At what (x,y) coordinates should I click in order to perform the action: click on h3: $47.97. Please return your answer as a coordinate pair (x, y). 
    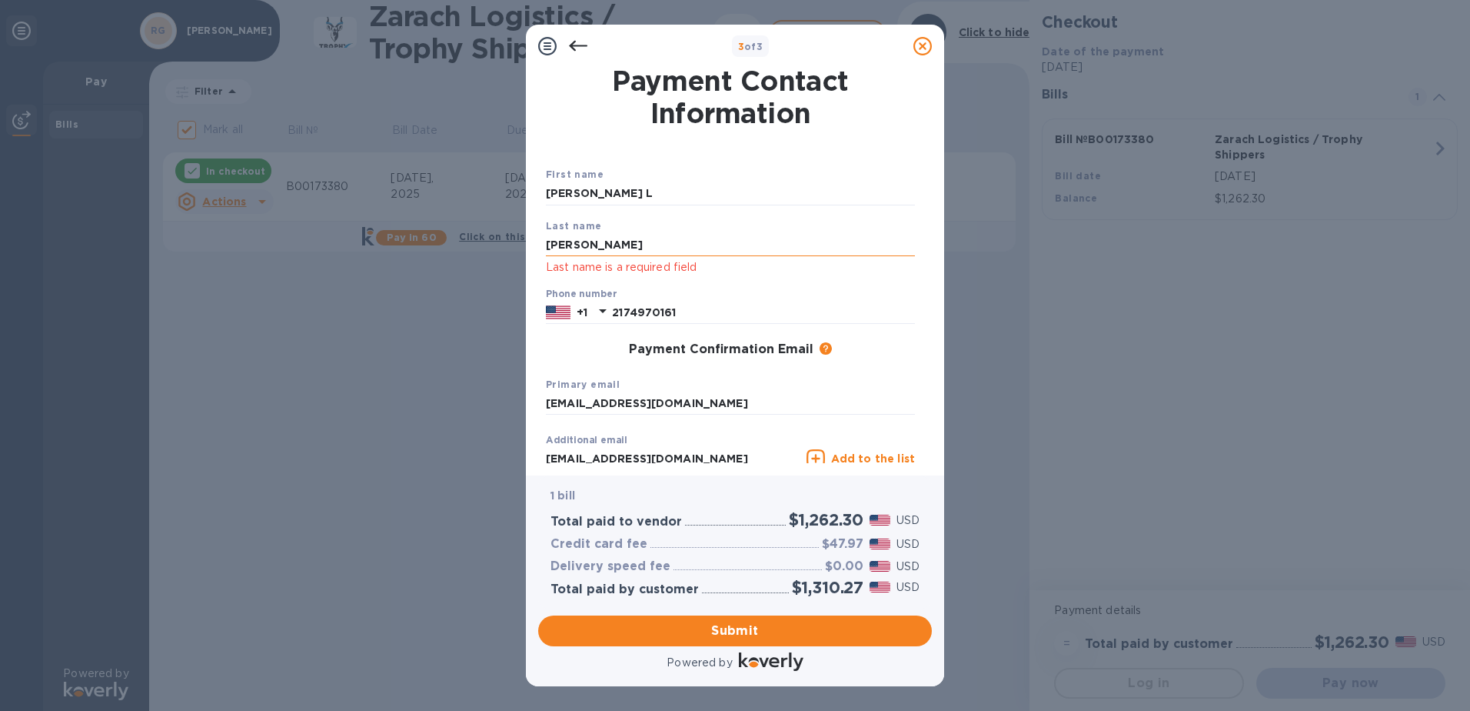
    Looking at the image, I should click on (843, 544).